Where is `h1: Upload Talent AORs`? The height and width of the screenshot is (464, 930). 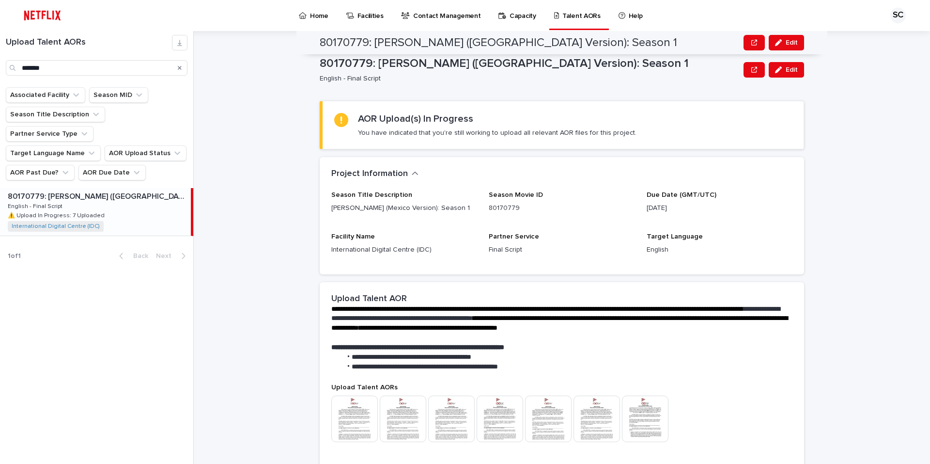
h1: Upload Talent AORs is located at coordinates (89, 43).